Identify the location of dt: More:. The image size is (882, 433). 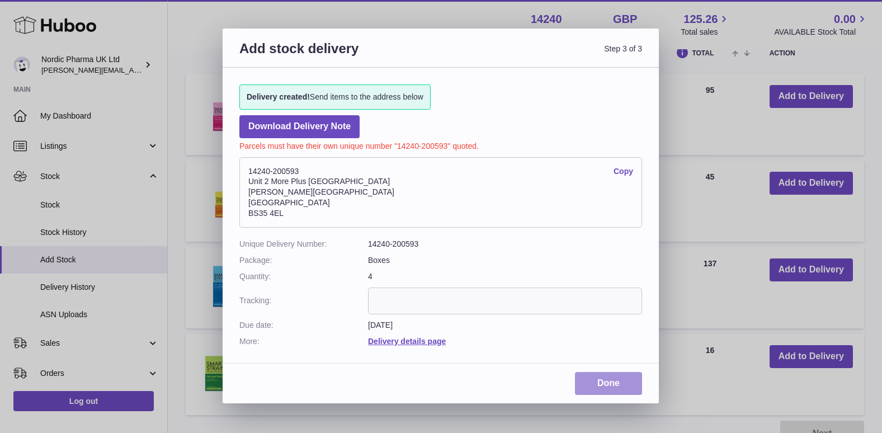
(304, 341).